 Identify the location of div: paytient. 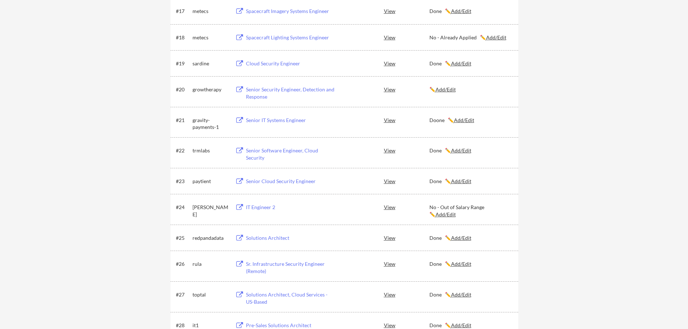
(211, 181).